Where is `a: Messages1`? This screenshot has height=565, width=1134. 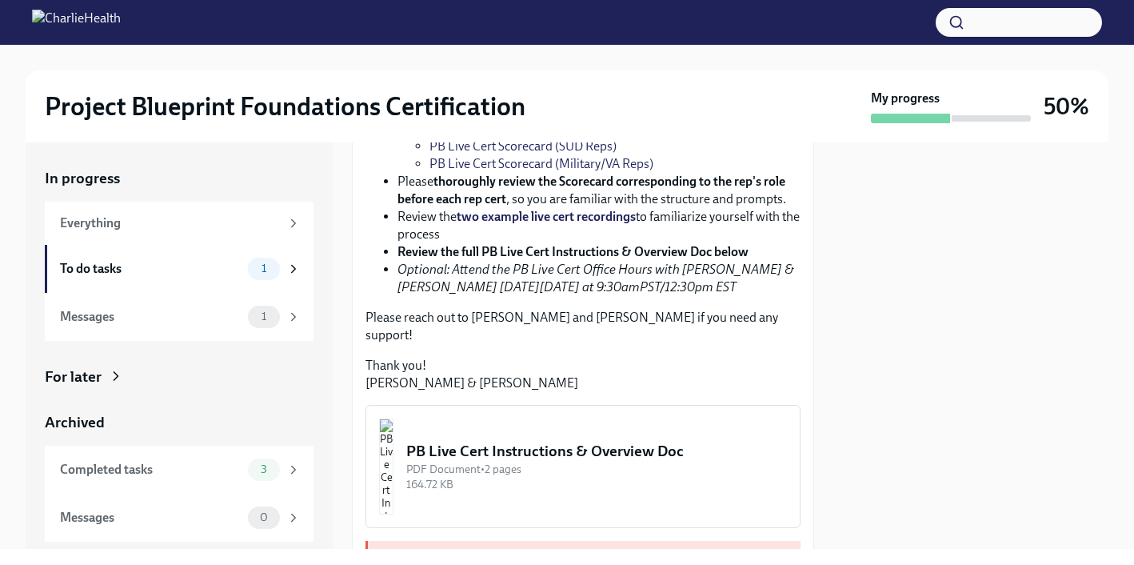 a: Messages1 is located at coordinates (179, 317).